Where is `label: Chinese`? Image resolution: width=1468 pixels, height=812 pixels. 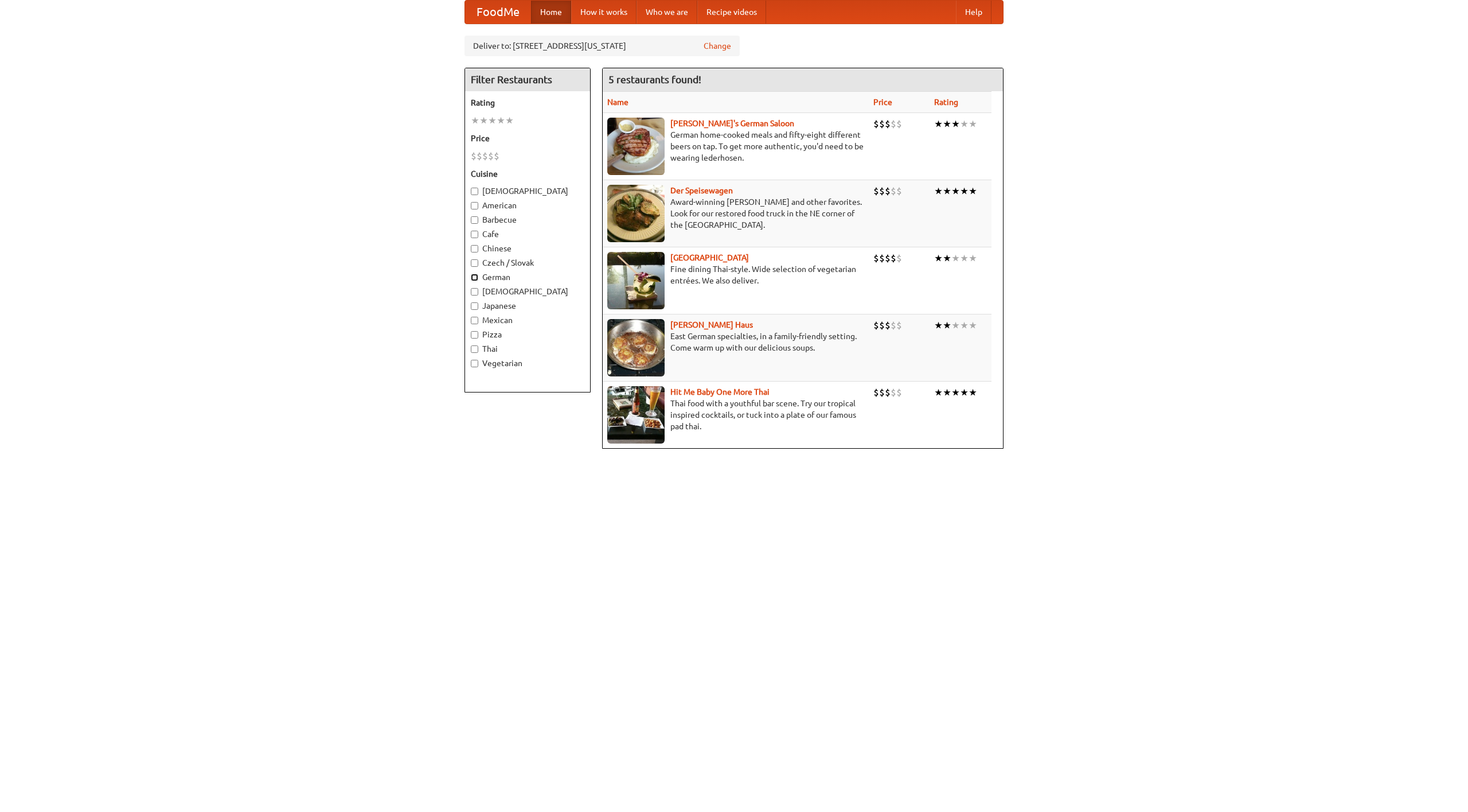 label: Chinese is located at coordinates (528, 248).